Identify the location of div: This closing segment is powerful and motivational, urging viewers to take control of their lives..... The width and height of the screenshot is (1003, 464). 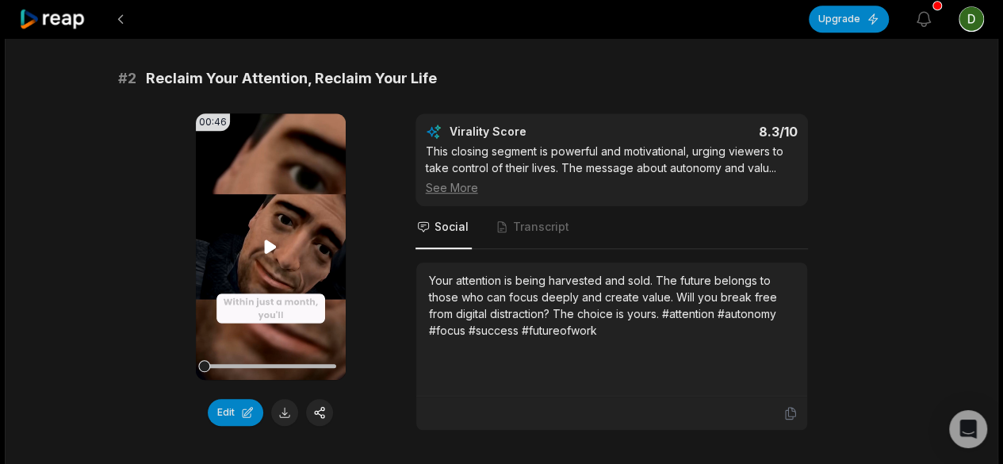
(612, 169).